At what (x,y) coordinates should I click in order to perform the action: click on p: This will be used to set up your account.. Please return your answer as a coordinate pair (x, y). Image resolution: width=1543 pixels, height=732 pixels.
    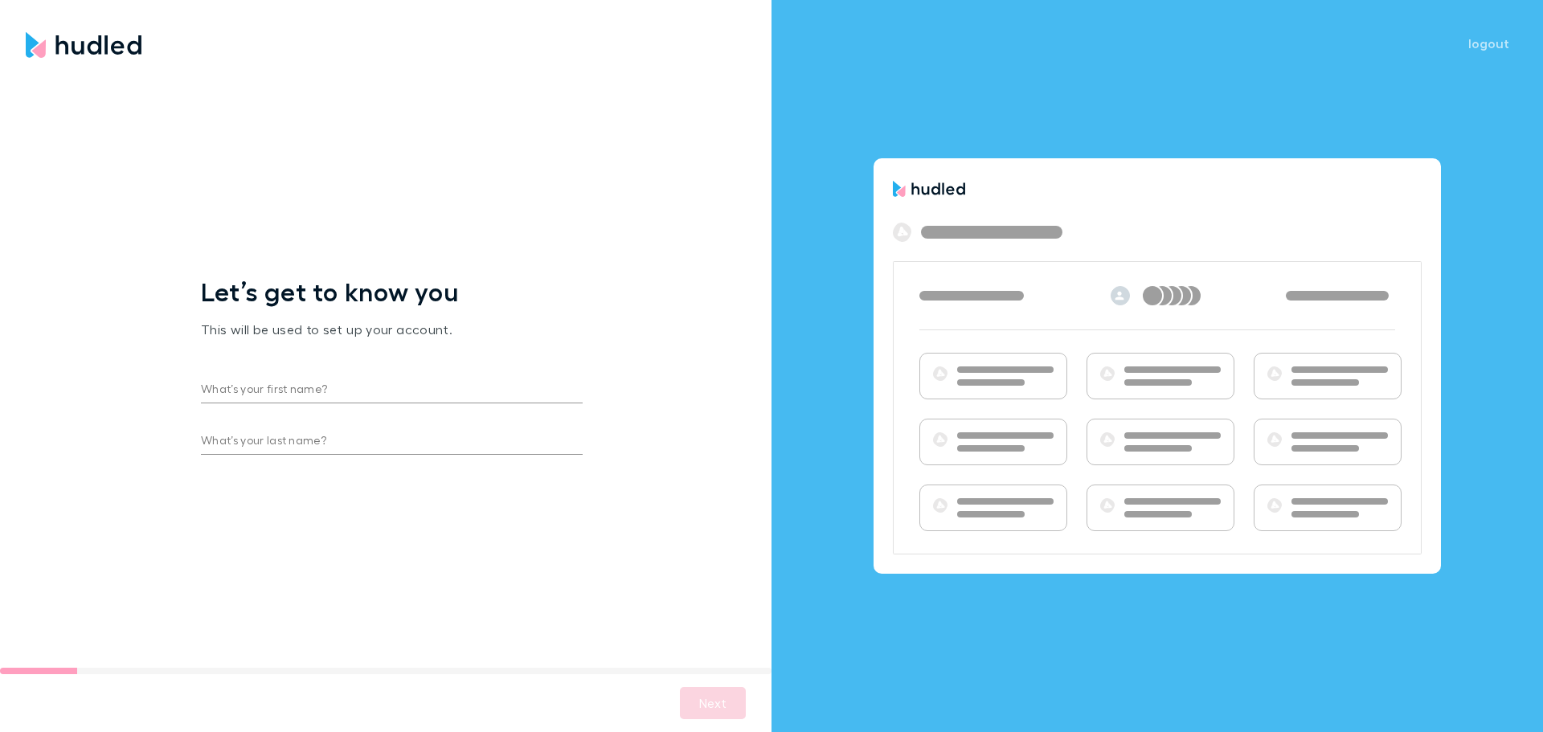
    Looking at the image, I should click on (391, 336).